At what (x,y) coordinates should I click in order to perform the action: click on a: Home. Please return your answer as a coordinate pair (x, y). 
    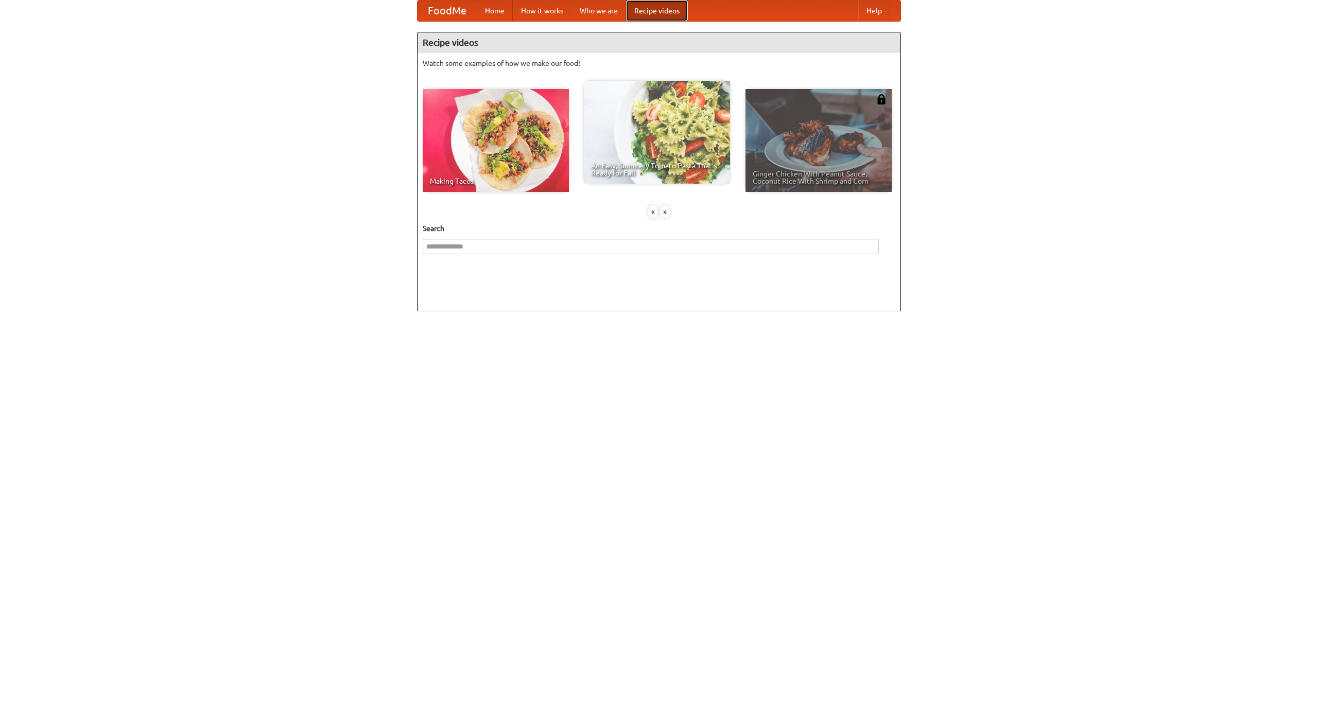
    Looking at the image, I should click on (495, 11).